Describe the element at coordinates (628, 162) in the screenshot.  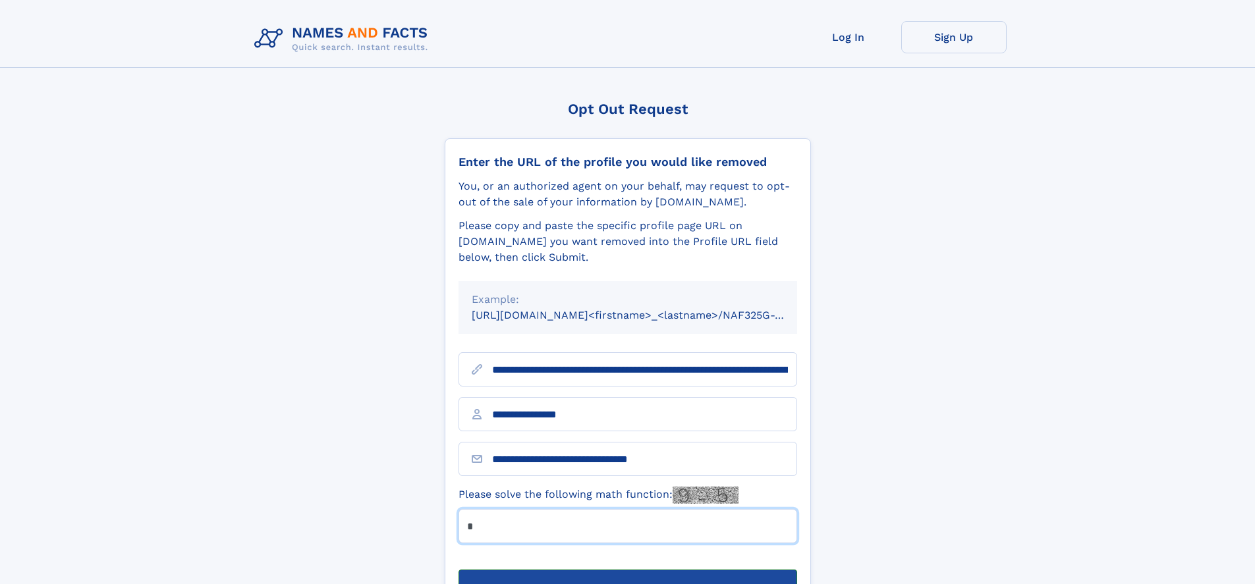
I see `div: Enter the URL of the profile you would like removed` at that location.